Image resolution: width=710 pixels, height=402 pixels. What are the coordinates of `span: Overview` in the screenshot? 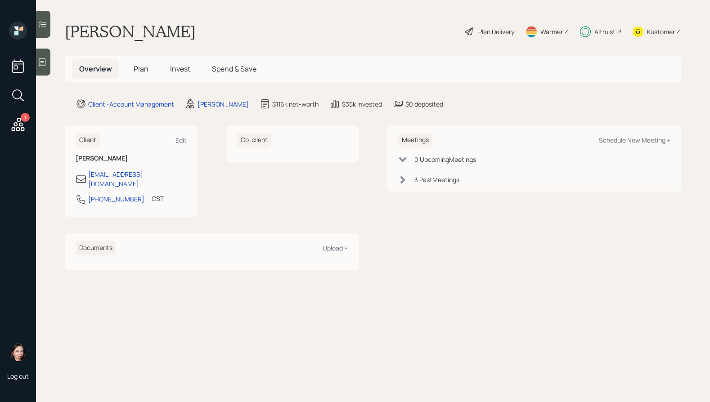 It's located at (95, 69).